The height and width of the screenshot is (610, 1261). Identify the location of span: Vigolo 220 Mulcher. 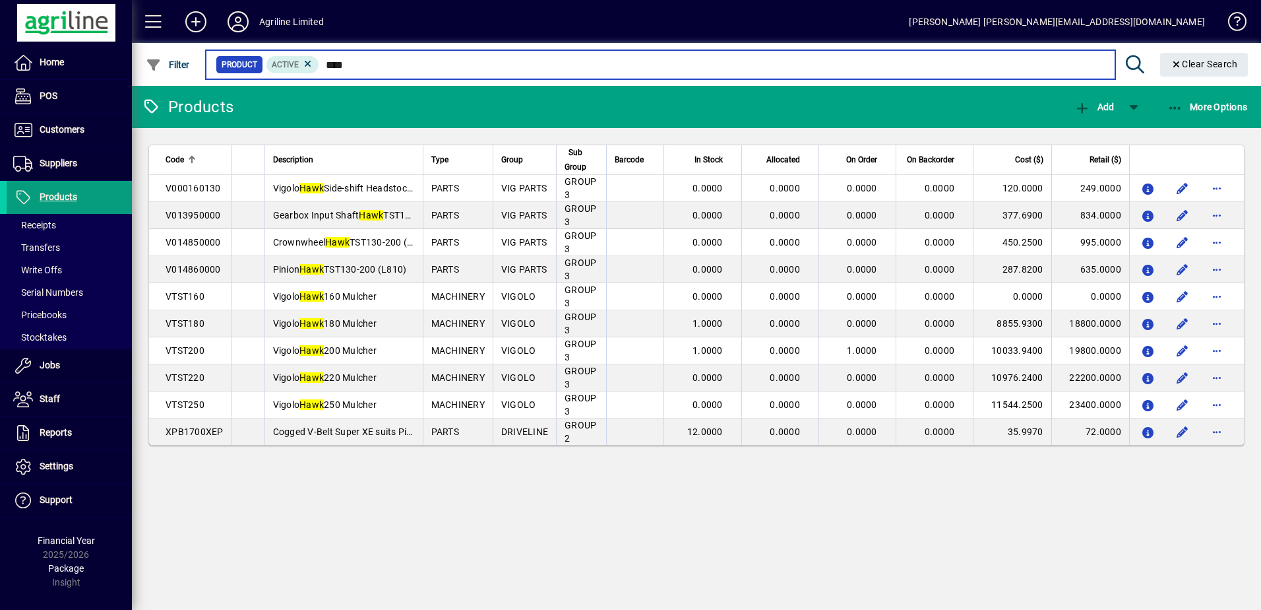
(325, 377).